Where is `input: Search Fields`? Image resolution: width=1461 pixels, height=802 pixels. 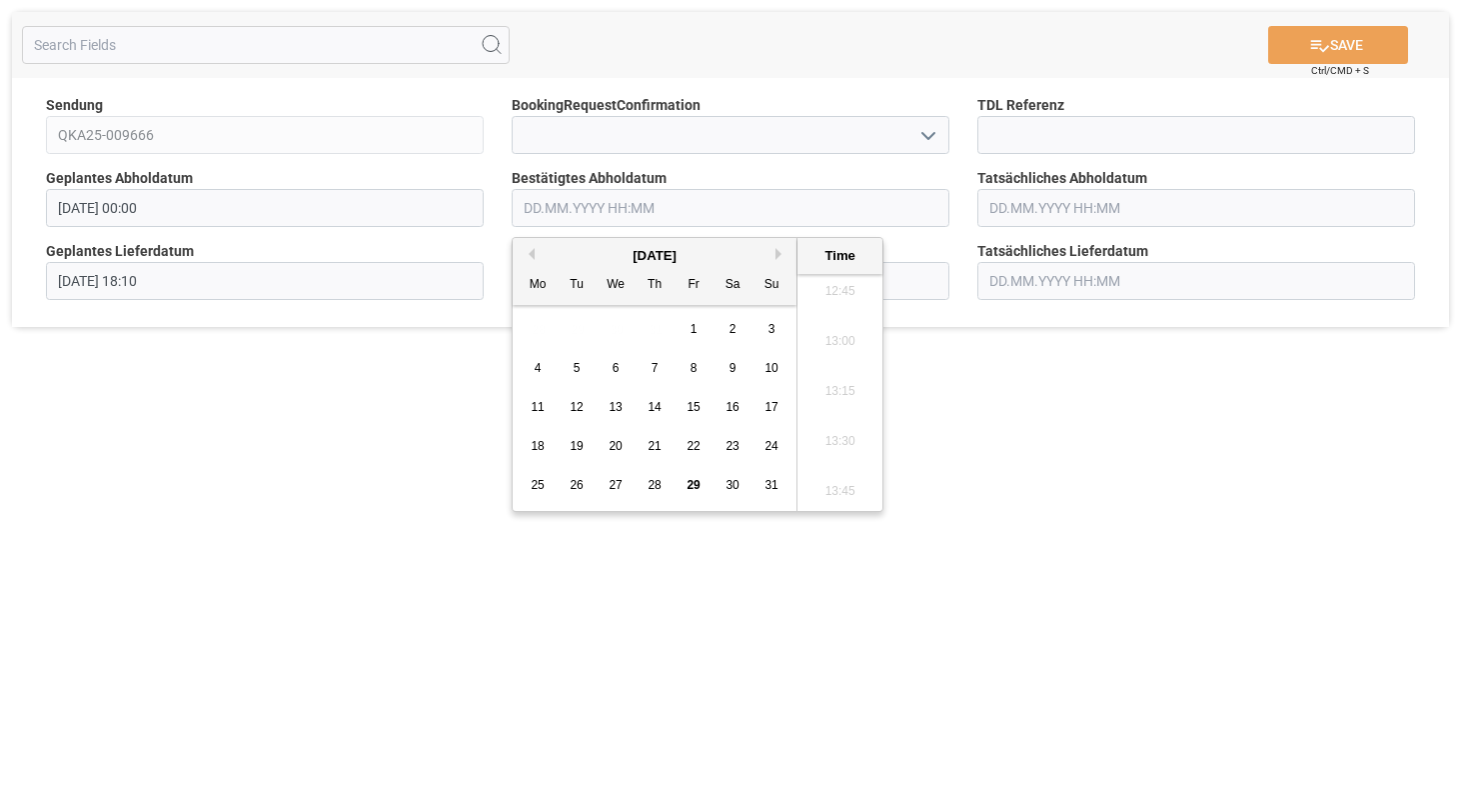 input: Search Fields is located at coordinates (266, 45).